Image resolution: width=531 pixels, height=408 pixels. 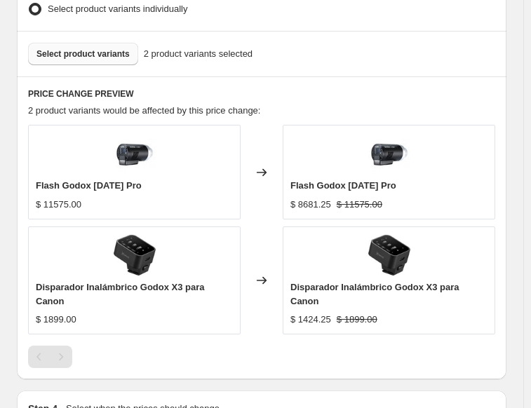 What do you see at coordinates (56, 320) in the screenshot?
I see `div: $ 1899.00` at bounding box center [56, 320].